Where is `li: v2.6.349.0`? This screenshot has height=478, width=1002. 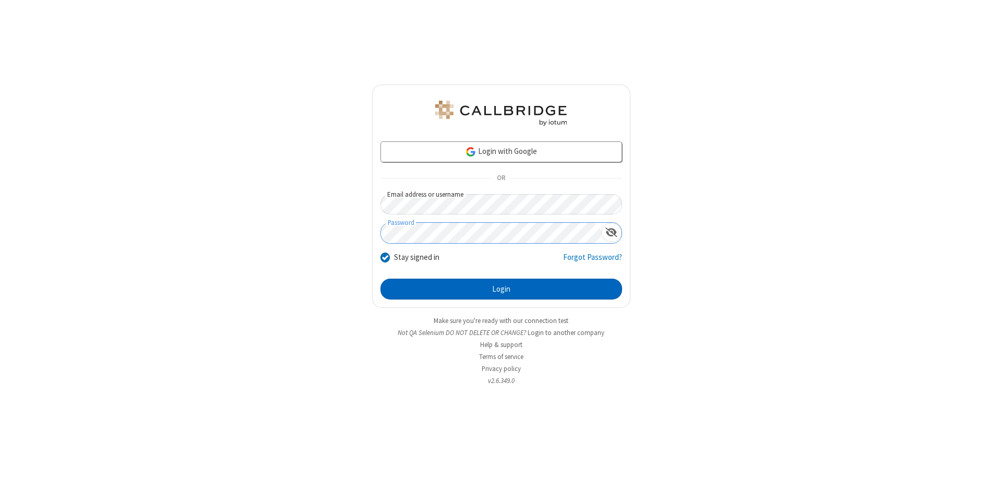 li: v2.6.349.0 is located at coordinates (501, 380).